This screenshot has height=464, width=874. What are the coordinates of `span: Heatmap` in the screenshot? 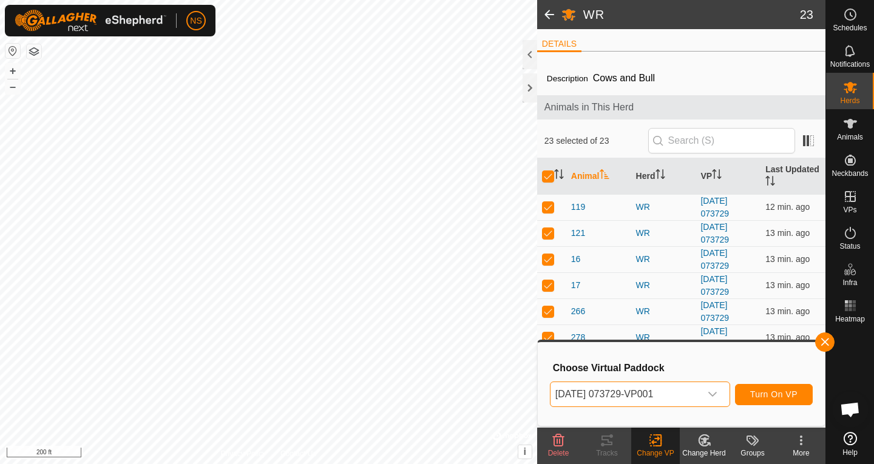 It's located at (850, 319).